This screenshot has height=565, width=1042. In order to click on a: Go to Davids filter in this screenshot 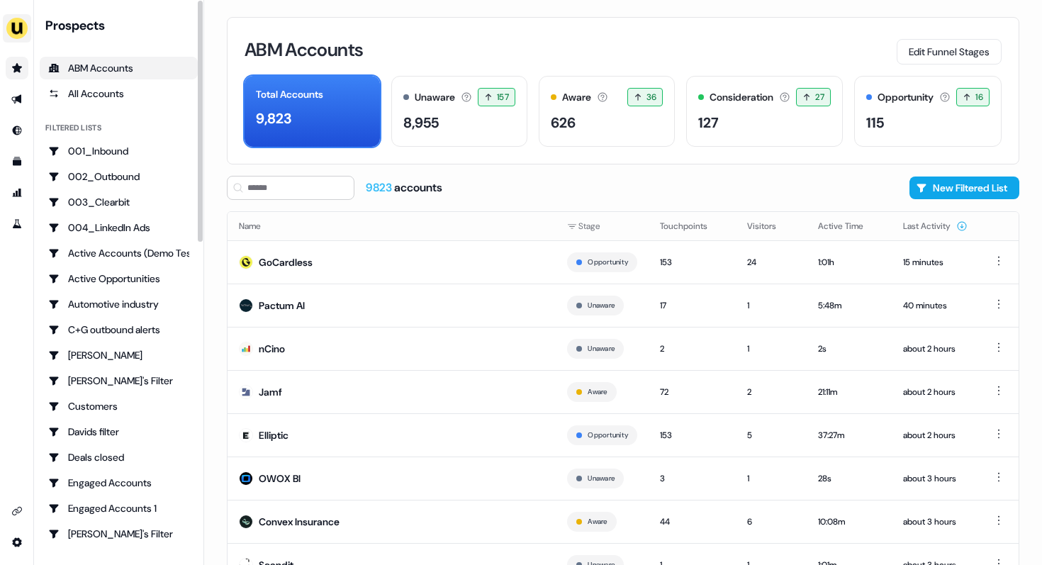, I will do `click(118, 432)`.